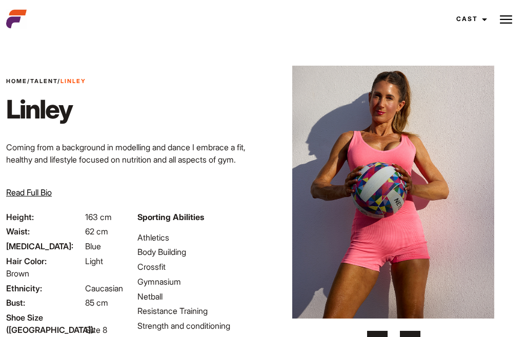 Image resolution: width=525 pixels, height=337 pixels. I want to click on strong: Linley, so click(73, 81).